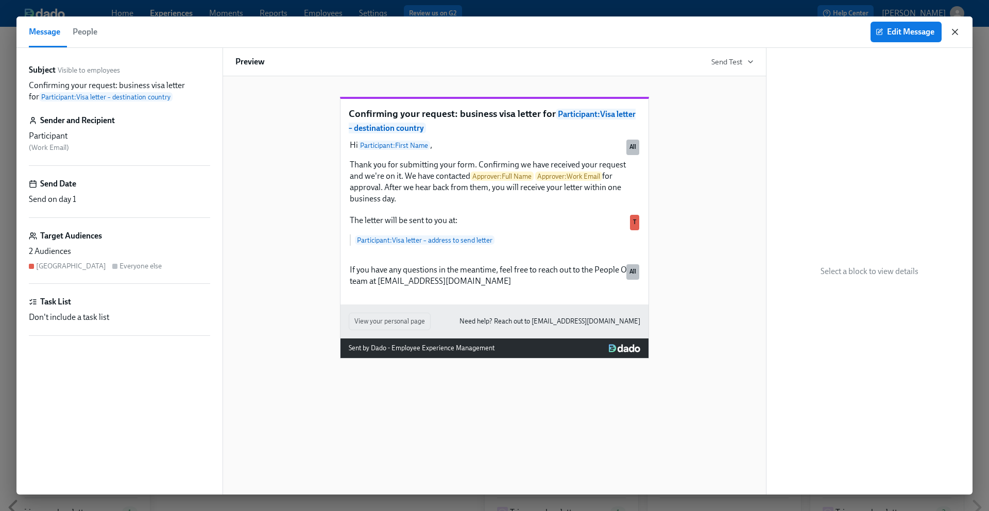 This screenshot has width=989, height=511. What do you see at coordinates (85, 32) in the screenshot?
I see `span: People` at bounding box center [85, 32].